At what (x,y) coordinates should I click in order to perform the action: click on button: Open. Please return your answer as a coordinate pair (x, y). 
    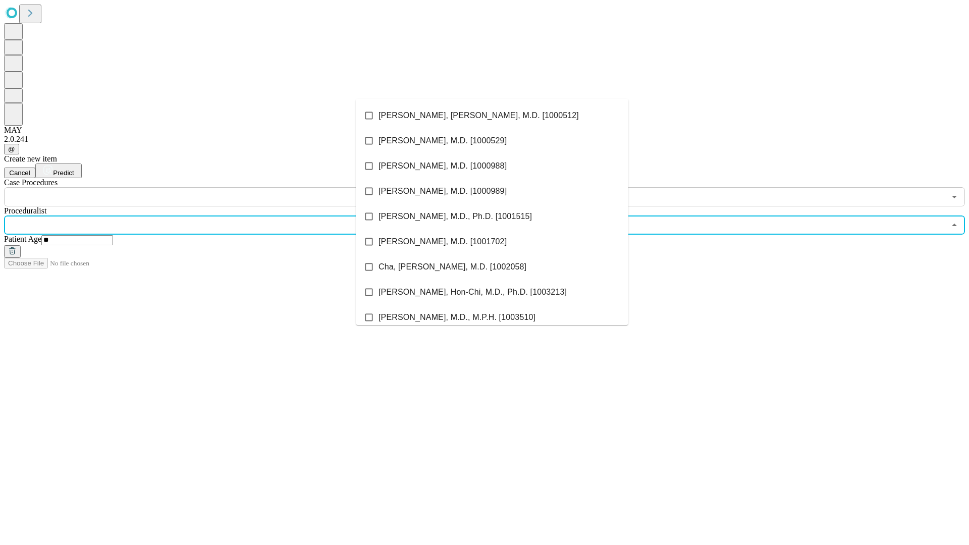
    Looking at the image, I should click on (955, 197).